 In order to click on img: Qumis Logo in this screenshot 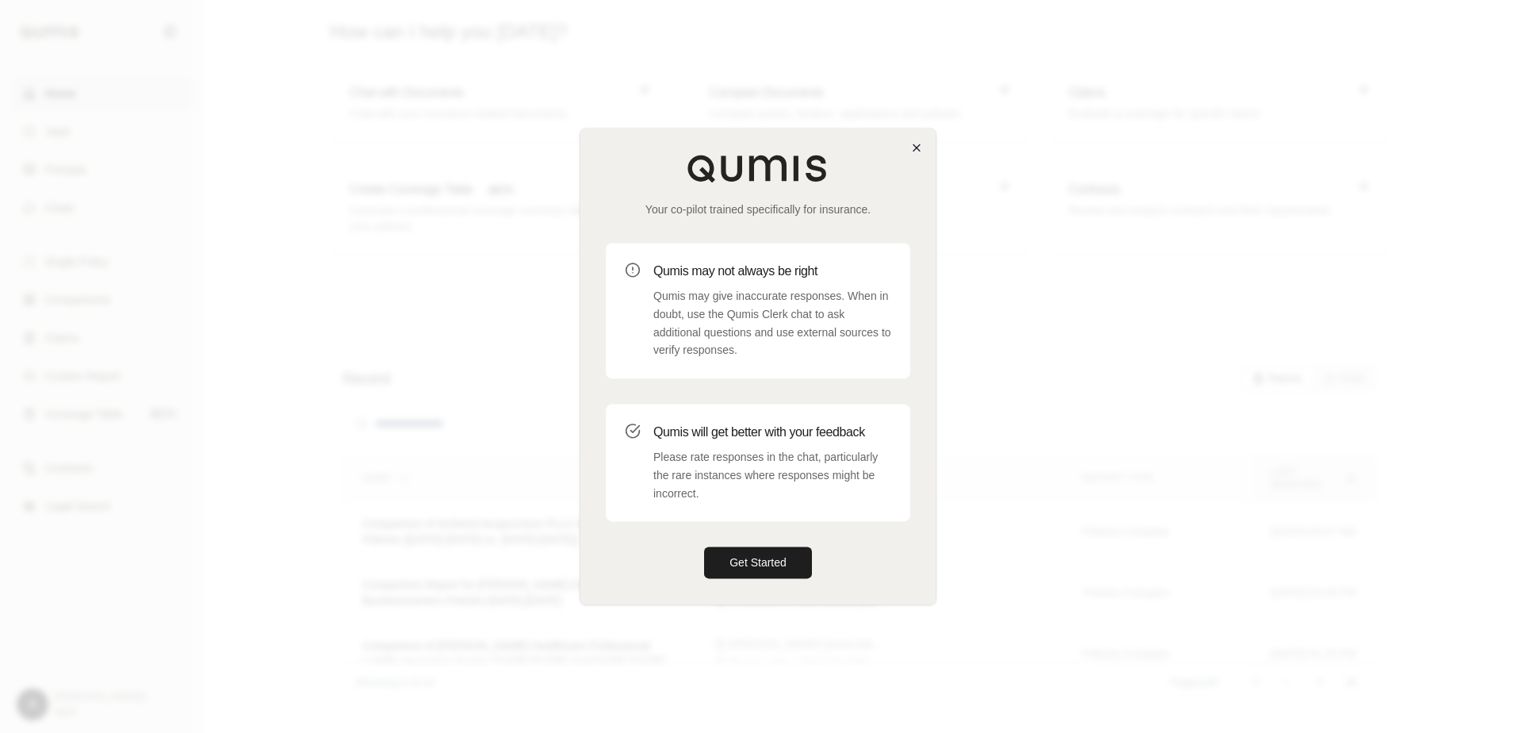, I will do `click(758, 168)`.